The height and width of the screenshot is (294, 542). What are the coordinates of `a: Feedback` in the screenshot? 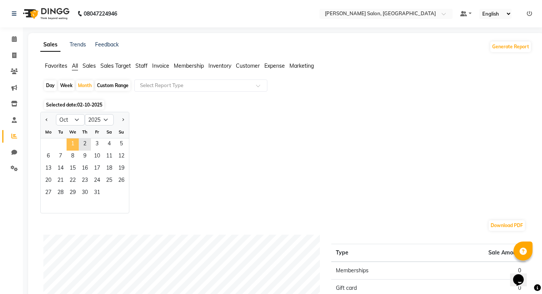 It's located at (107, 44).